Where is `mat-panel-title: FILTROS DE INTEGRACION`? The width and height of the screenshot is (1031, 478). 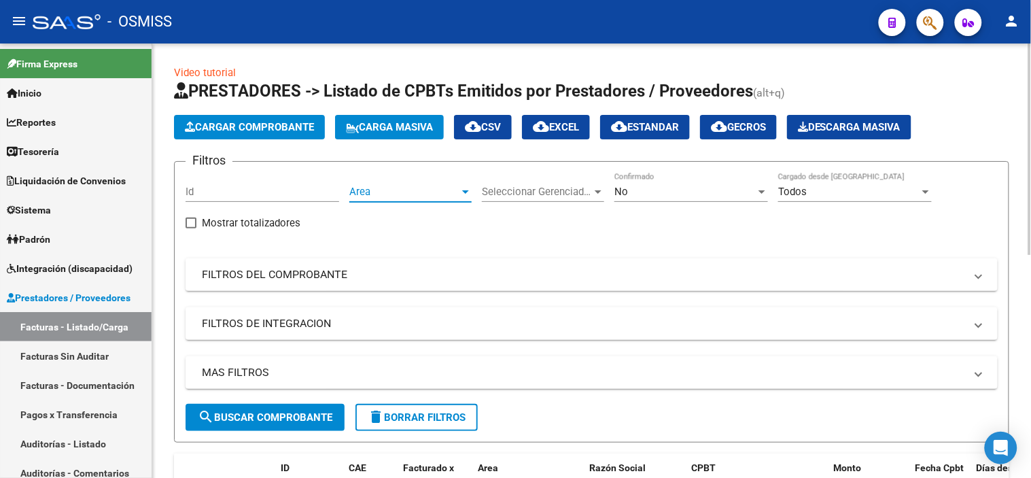
mat-panel-title: FILTROS DE INTEGRACION is located at coordinates (583, 324).